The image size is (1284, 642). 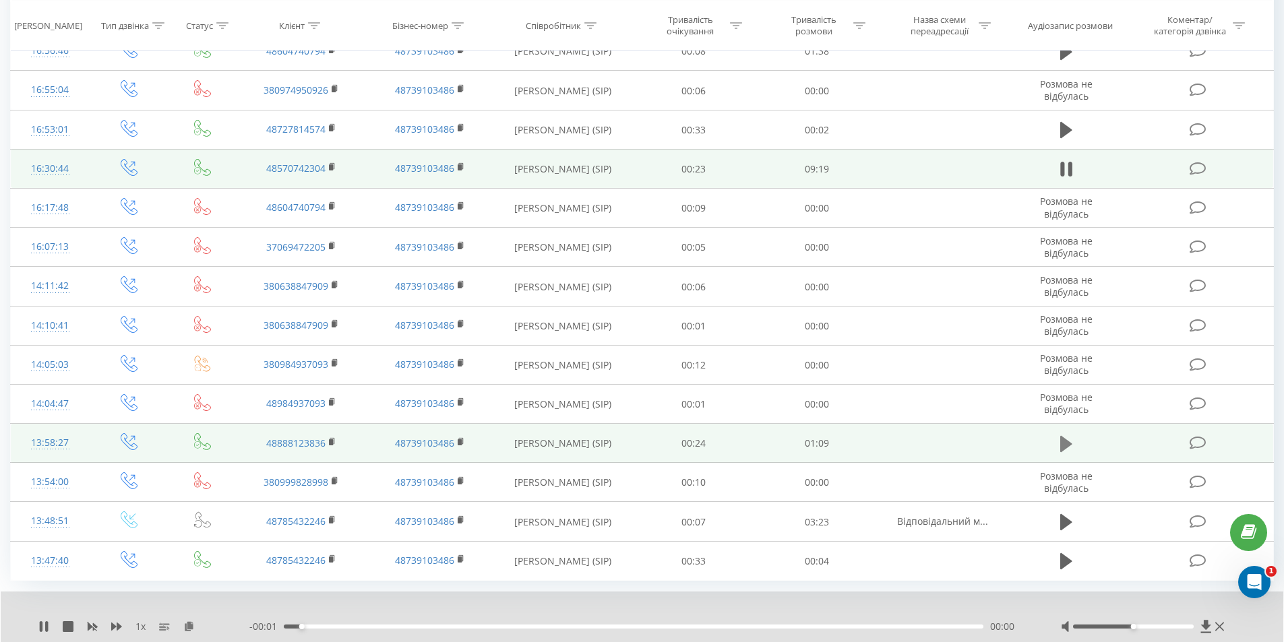 What do you see at coordinates (50, 207) in the screenshot?
I see `font: 16:17:48` at bounding box center [50, 207].